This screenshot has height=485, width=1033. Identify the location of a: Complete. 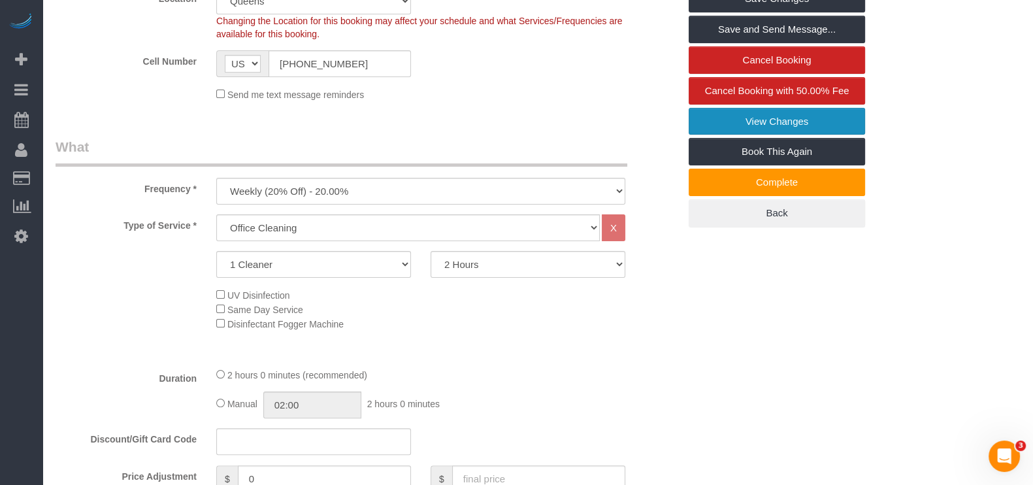
(777, 182).